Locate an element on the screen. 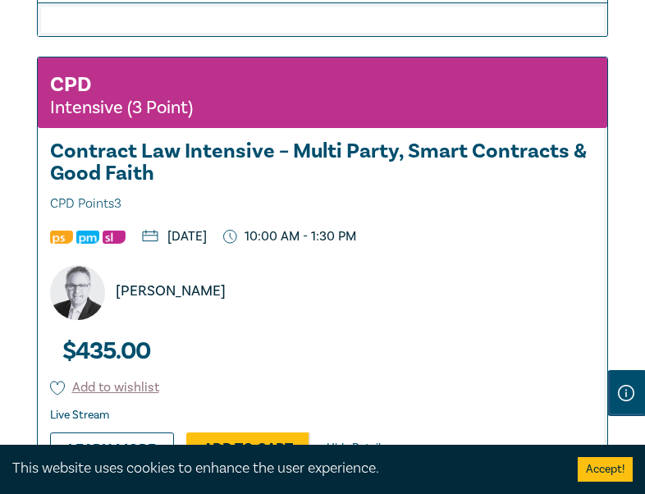  a: Contract Law Intensive – Multi Party, Smart Contracts & Good Faith CPD Points3 is located at coordinates (322, 177).